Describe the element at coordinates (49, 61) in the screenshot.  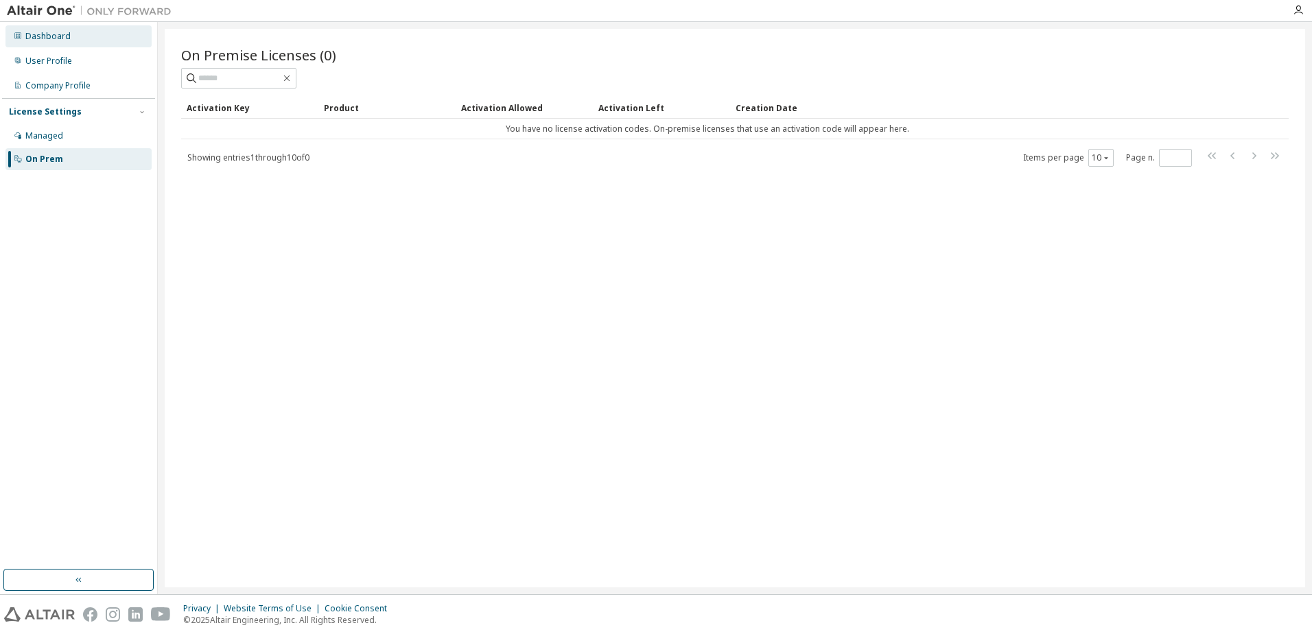
I see `div: User Profile` at that location.